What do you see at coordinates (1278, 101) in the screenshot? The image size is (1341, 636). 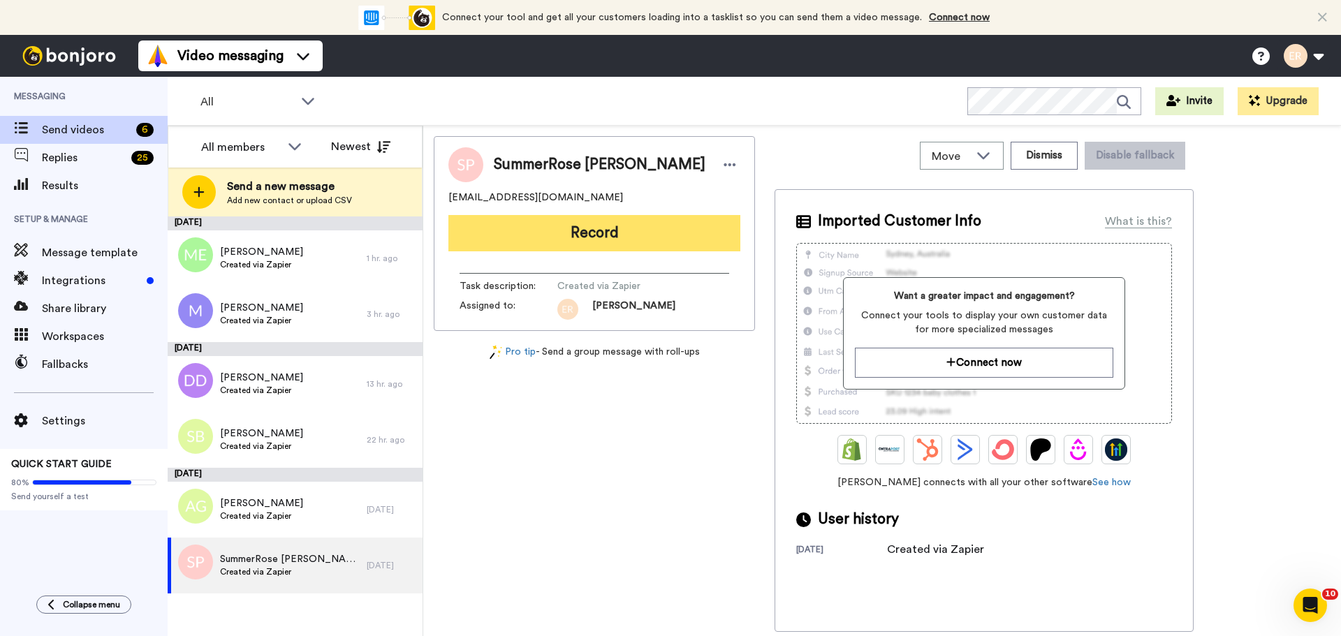 I see `button: Upgrade` at bounding box center [1278, 101].